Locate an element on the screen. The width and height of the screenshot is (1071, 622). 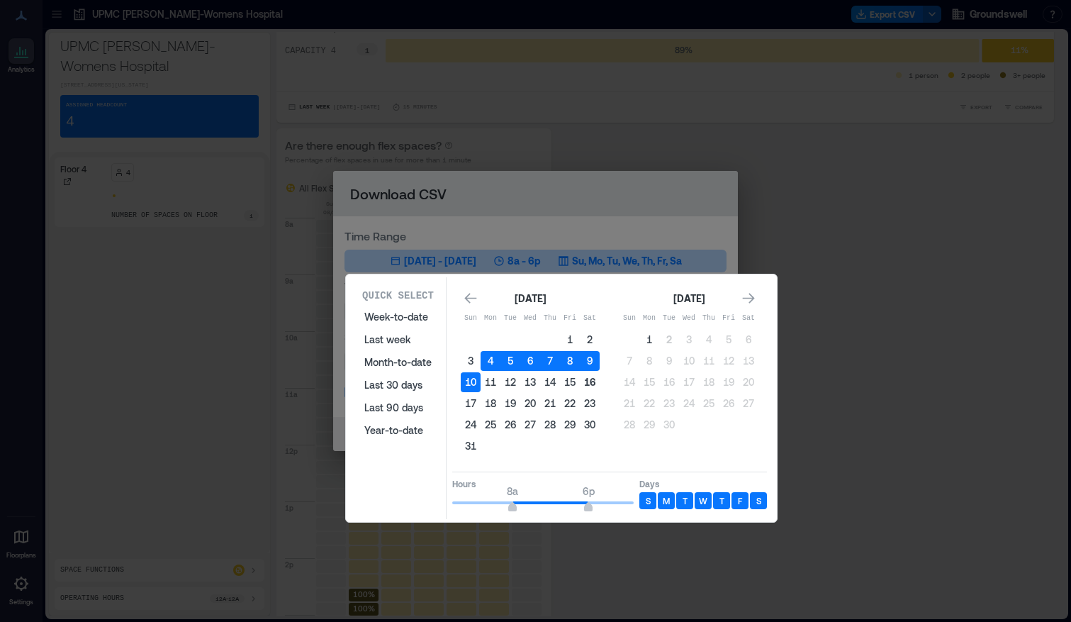
button: Last 90 days is located at coordinates (398, 408).